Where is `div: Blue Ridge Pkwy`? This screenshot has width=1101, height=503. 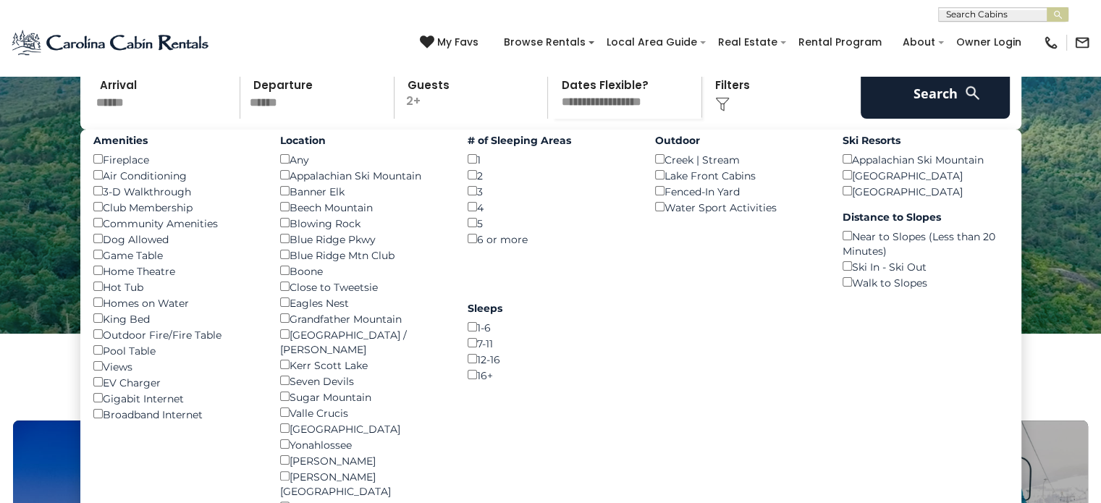
div: Blue Ridge Pkwy is located at coordinates (363, 239).